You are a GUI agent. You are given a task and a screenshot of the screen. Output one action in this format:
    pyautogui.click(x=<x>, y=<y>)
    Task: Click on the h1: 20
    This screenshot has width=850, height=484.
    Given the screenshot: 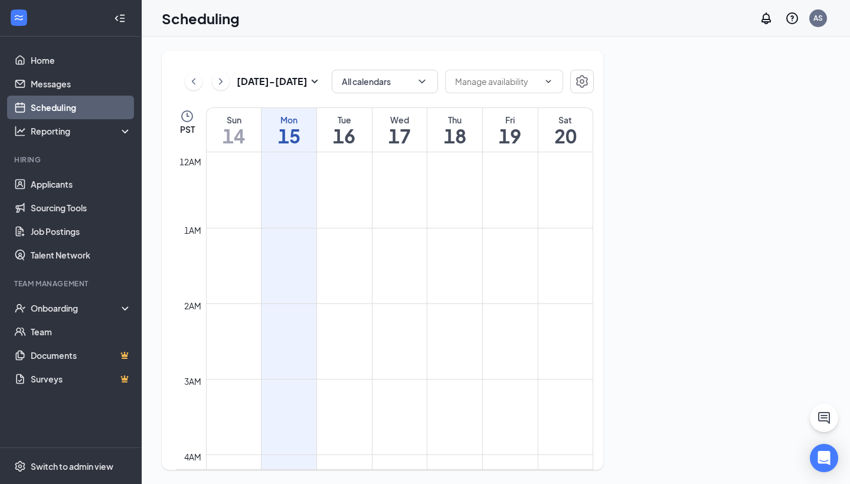 What is the action you would take?
    pyautogui.click(x=566, y=136)
    